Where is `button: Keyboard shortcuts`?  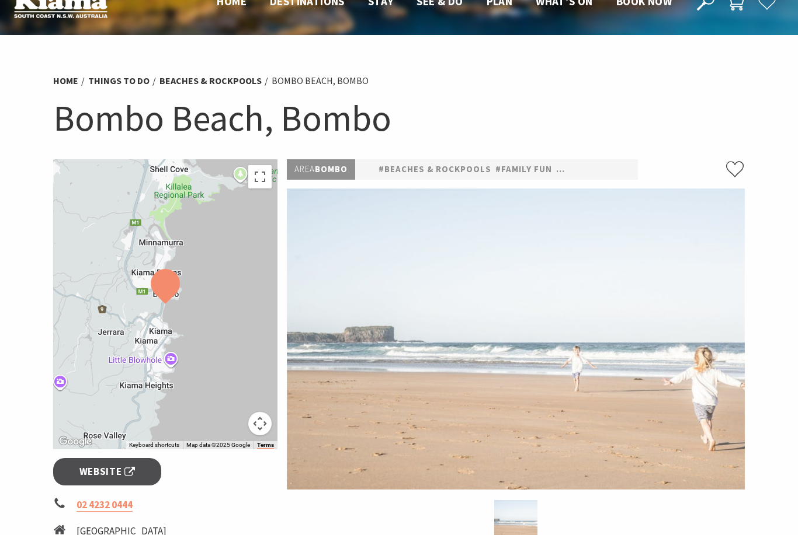
button: Keyboard shortcuts is located at coordinates (154, 446).